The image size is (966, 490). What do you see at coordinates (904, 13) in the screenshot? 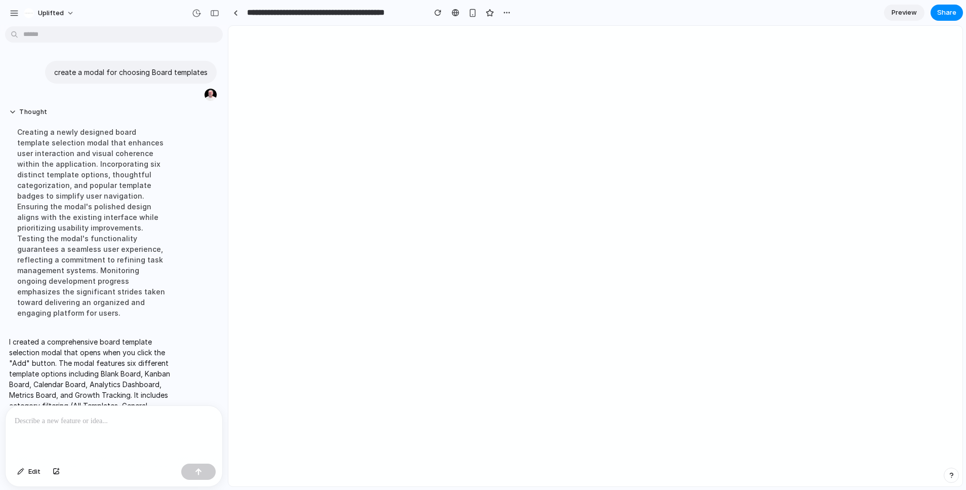
I see `a: Preview` at bounding box center [904, 13].